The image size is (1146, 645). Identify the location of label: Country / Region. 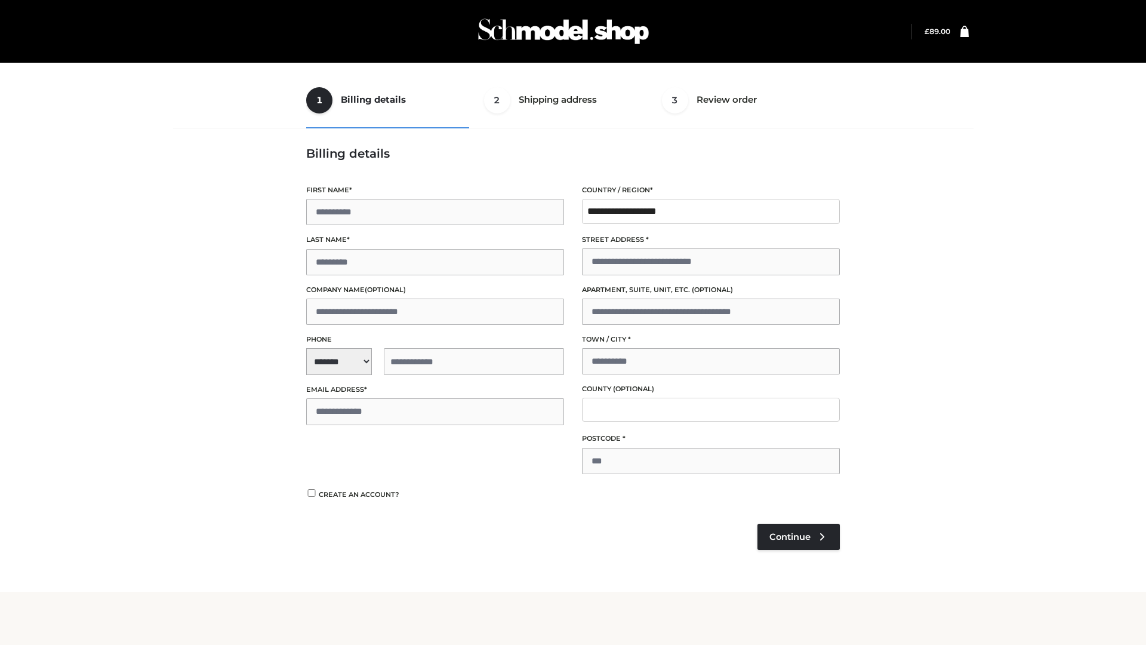
(711, 190).